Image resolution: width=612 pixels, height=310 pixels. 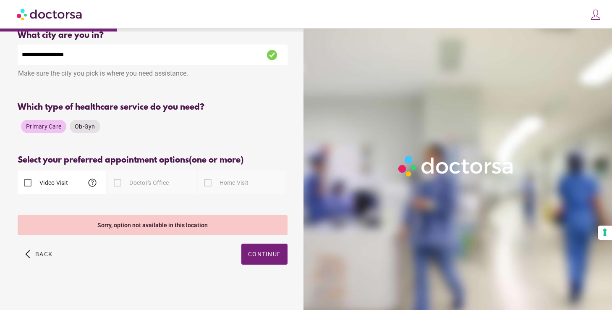 What do you see at coordinates (605, 233) in the screenshot?
I see `button: Your consent preferences for tracking technologies` at bounding box center [605, 233].